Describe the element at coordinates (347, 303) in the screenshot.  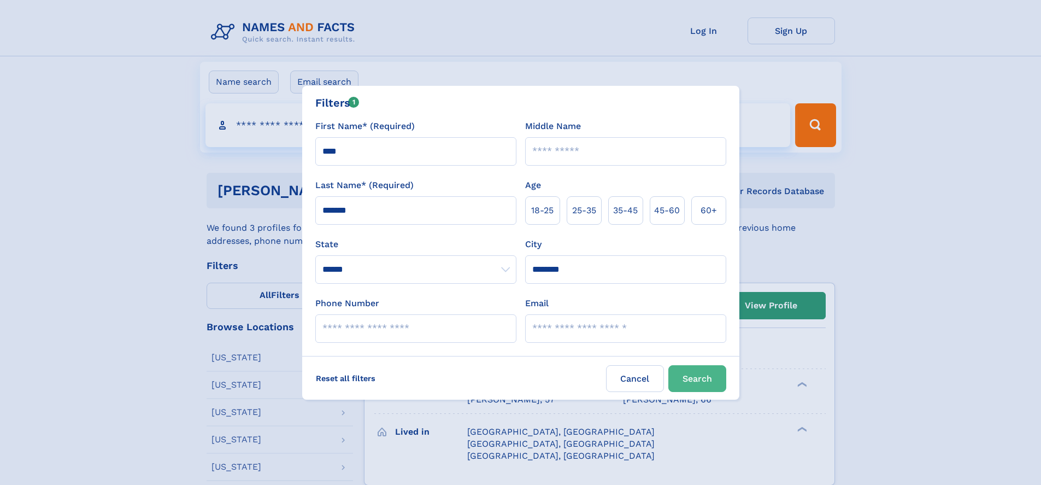
I see `label: Phone Number` at that location.